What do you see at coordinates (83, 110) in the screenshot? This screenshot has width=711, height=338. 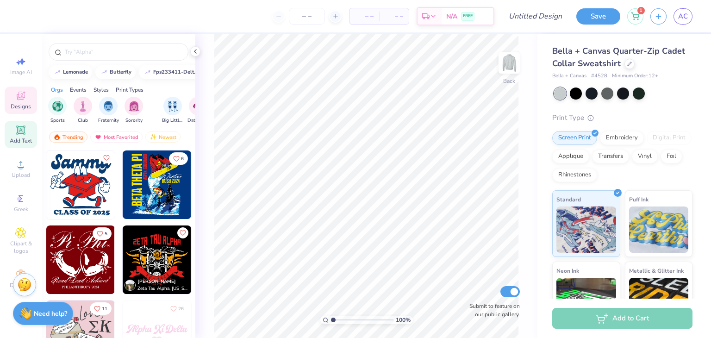 I see `div: filter for Club` at bounding box center [83, 110].